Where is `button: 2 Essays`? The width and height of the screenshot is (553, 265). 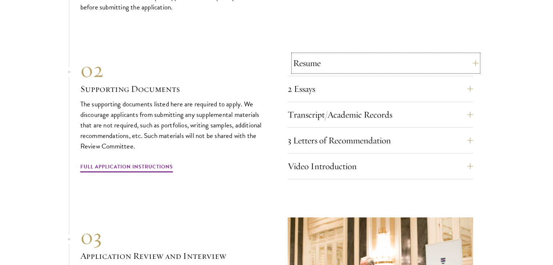 button: 2 Essays is located at coordinates (380, 89).